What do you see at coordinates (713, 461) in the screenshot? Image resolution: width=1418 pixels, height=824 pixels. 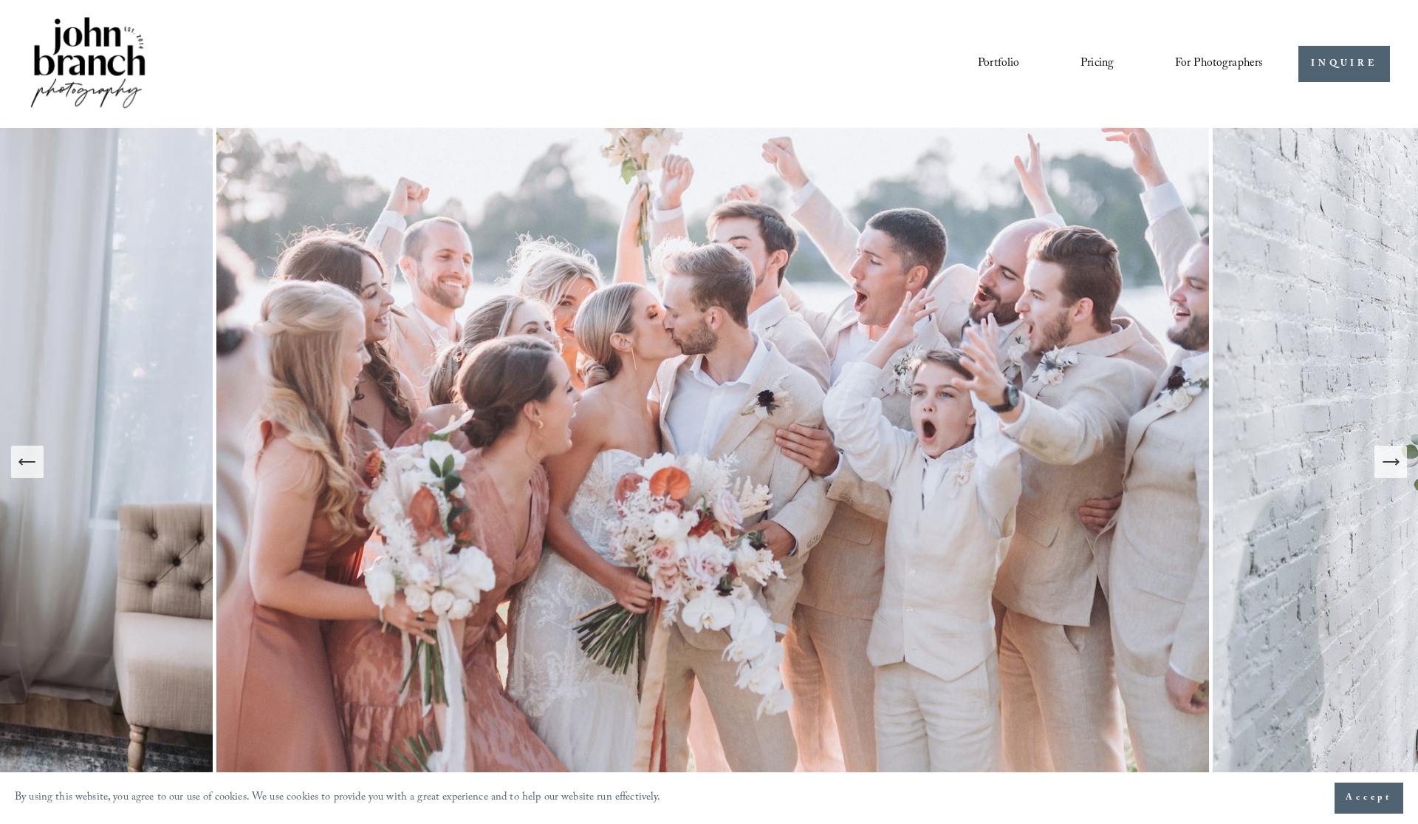 I see `img: A wedding party celebrating outdoors, featuring a bride and groom kissing amidst cheering bridesm...` at bounding box center [713, 461].